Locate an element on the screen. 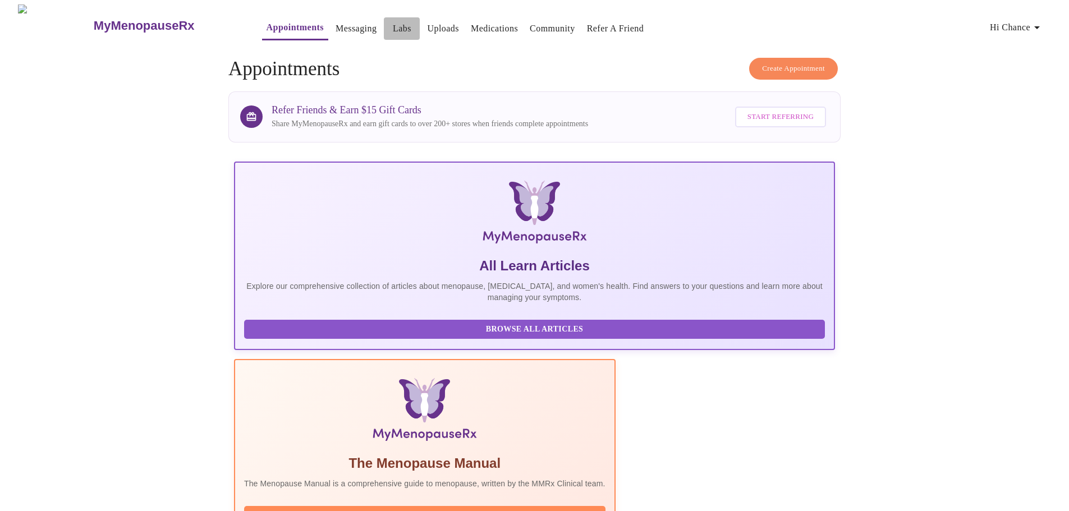 The image size is (1069, 511). h3: MyMenopauseRx is located at coordinates (144, 26).